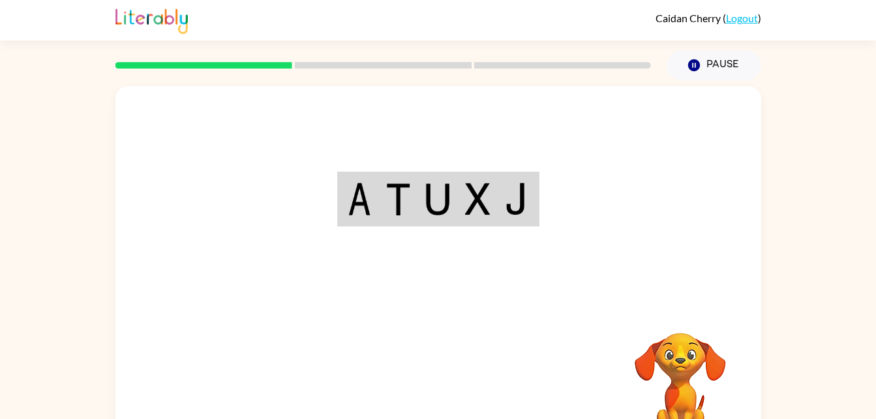 This screenshot has height=419, width=876. I want to click on button: Pause, so click(714, 65).